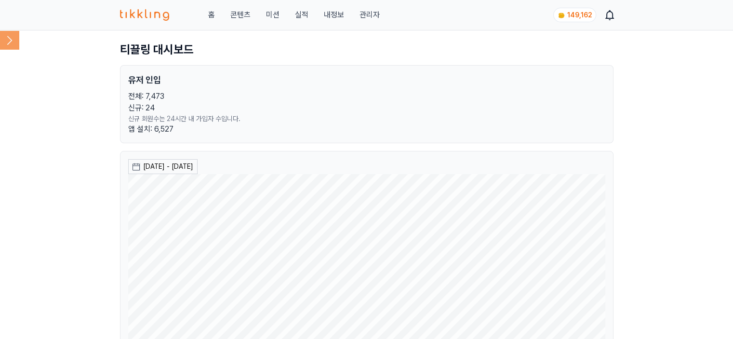 The image size is (733, 339). Describe the element at coordinates (367, 108) in the screenshot. I see `p: 신규: 24` at that location.